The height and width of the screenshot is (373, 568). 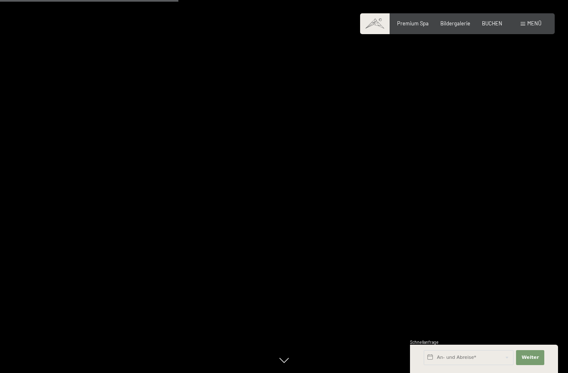 What do you see at coordinates (455, 23) in the screenshot?
I see `a: Bildergalerie` at bounding box center [455, 23].